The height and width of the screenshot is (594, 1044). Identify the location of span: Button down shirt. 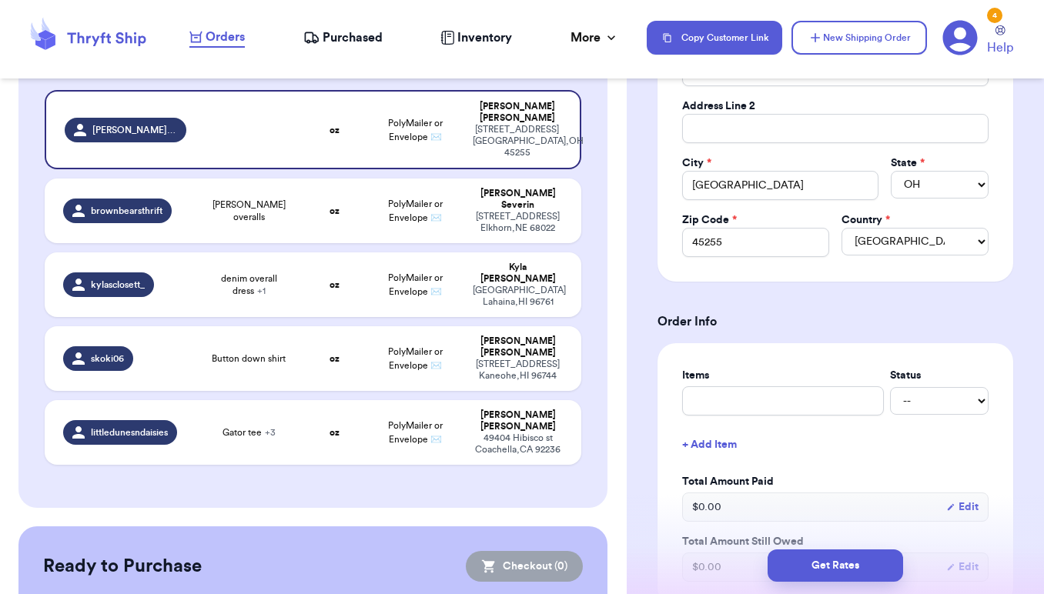
(249, 359).